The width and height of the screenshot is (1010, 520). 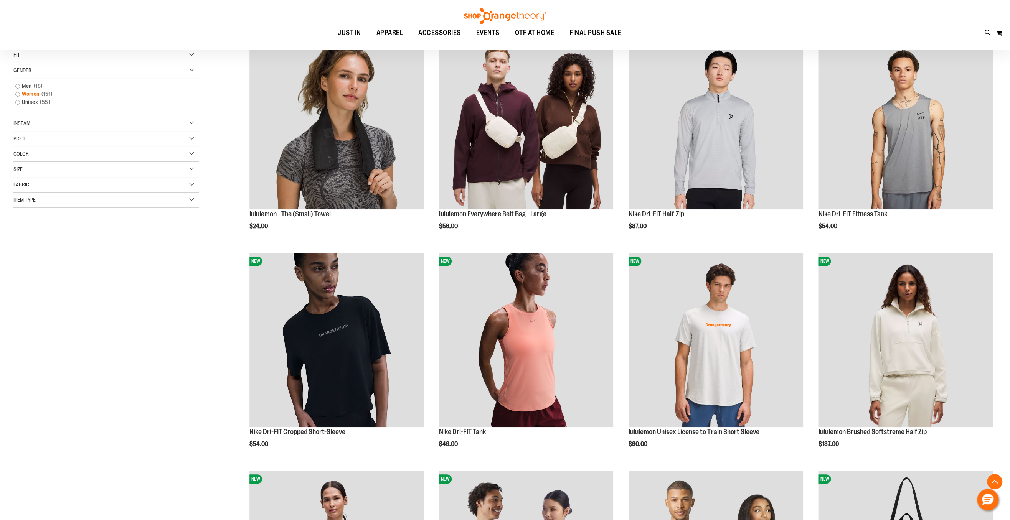 What do you see at coordinates (20, 138) in the screenshot?
I see `span: Price` at bounding box center [20, 138].